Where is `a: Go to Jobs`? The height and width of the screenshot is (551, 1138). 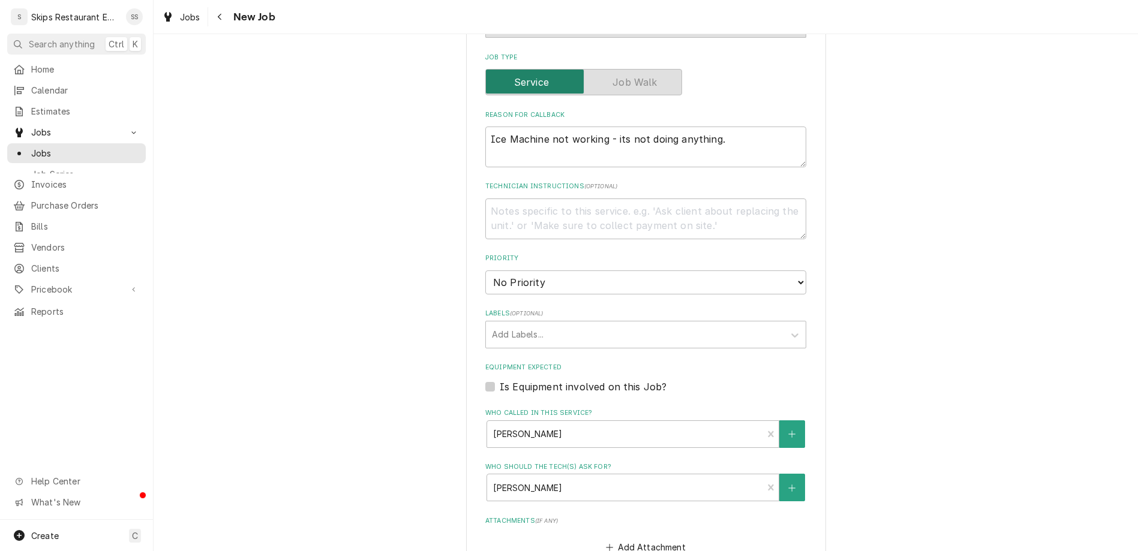 a: Go to Jobs is located at coordinates (76, 132).